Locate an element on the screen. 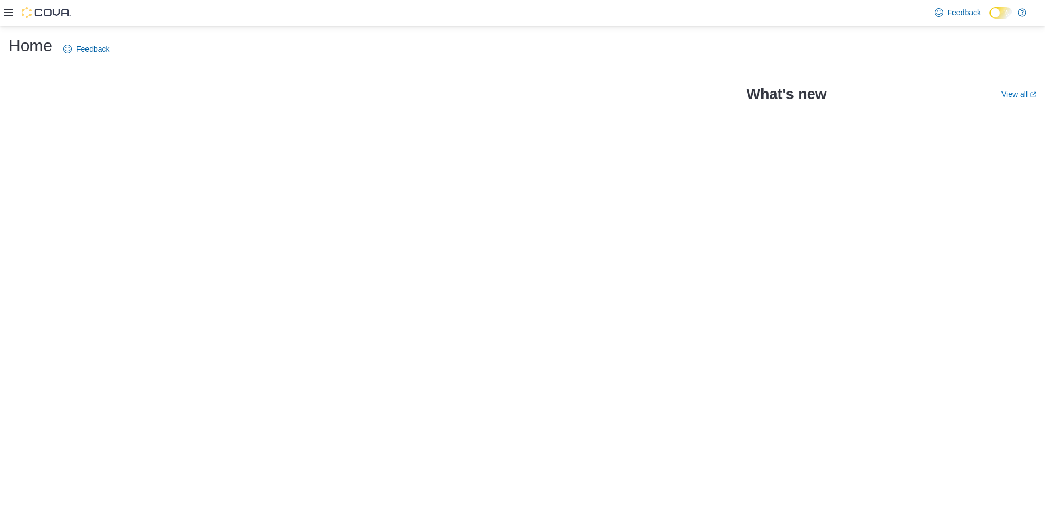  svg: External link is located at coordinates (1033, 95).